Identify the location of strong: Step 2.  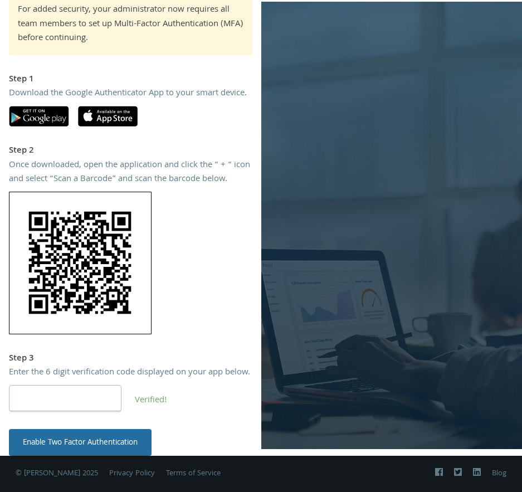
(21, 151).